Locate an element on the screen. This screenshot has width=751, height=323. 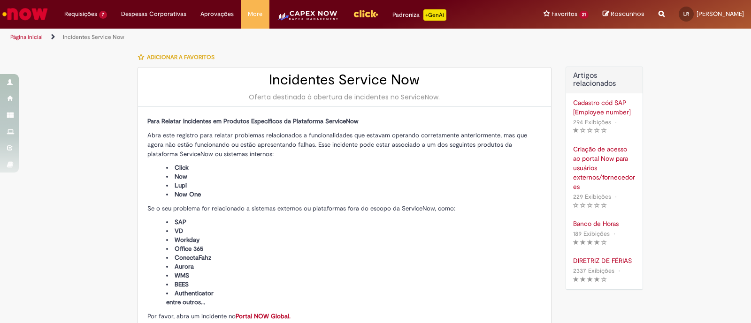
span: 294 Exibições is located at coordinates (592, 122).